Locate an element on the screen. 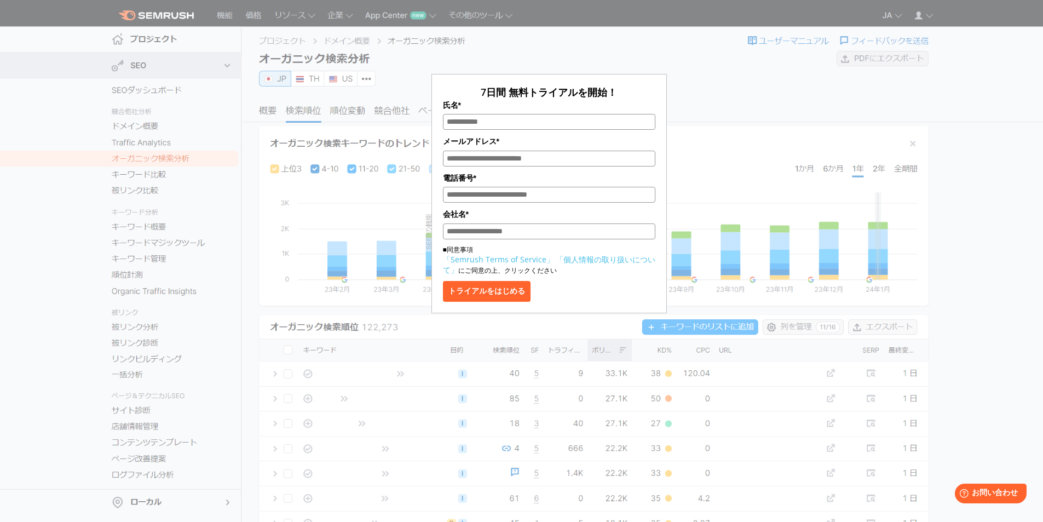 The width and height of the screenshot is (1043, 522). a: 「個人情報の取り扱いについて」 is located at coordinates (549, 264).